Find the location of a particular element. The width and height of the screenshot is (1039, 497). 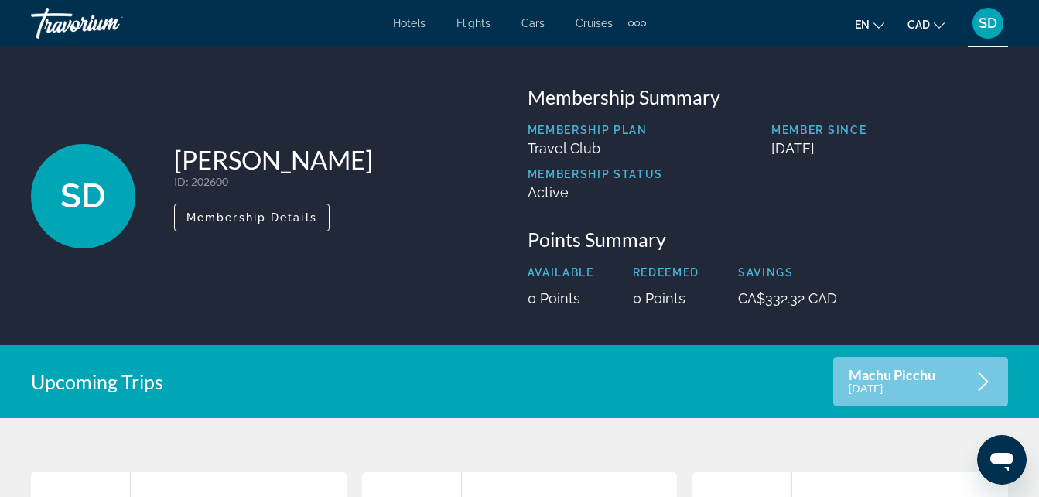

span: Cars is located at coordinates (533, 23).